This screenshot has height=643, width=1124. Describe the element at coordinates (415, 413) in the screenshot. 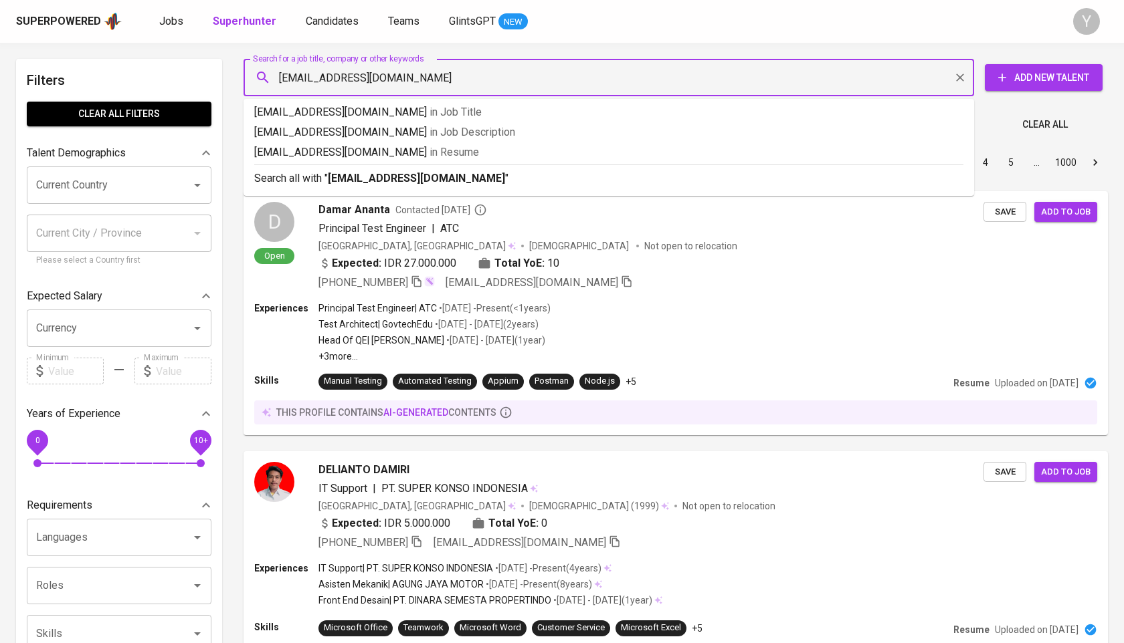

I see `span: AI-generated` at that location.